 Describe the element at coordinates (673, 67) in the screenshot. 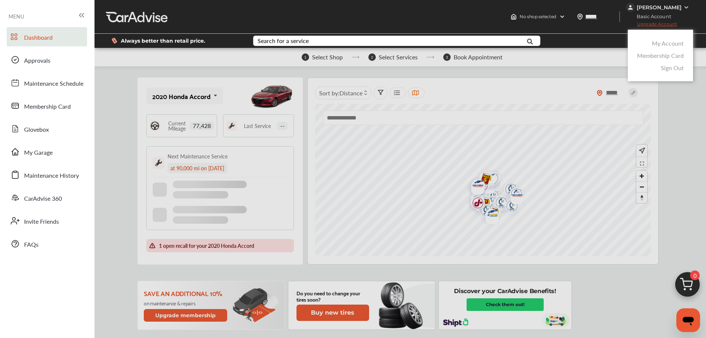

I see `a: Sign Out` at that location.